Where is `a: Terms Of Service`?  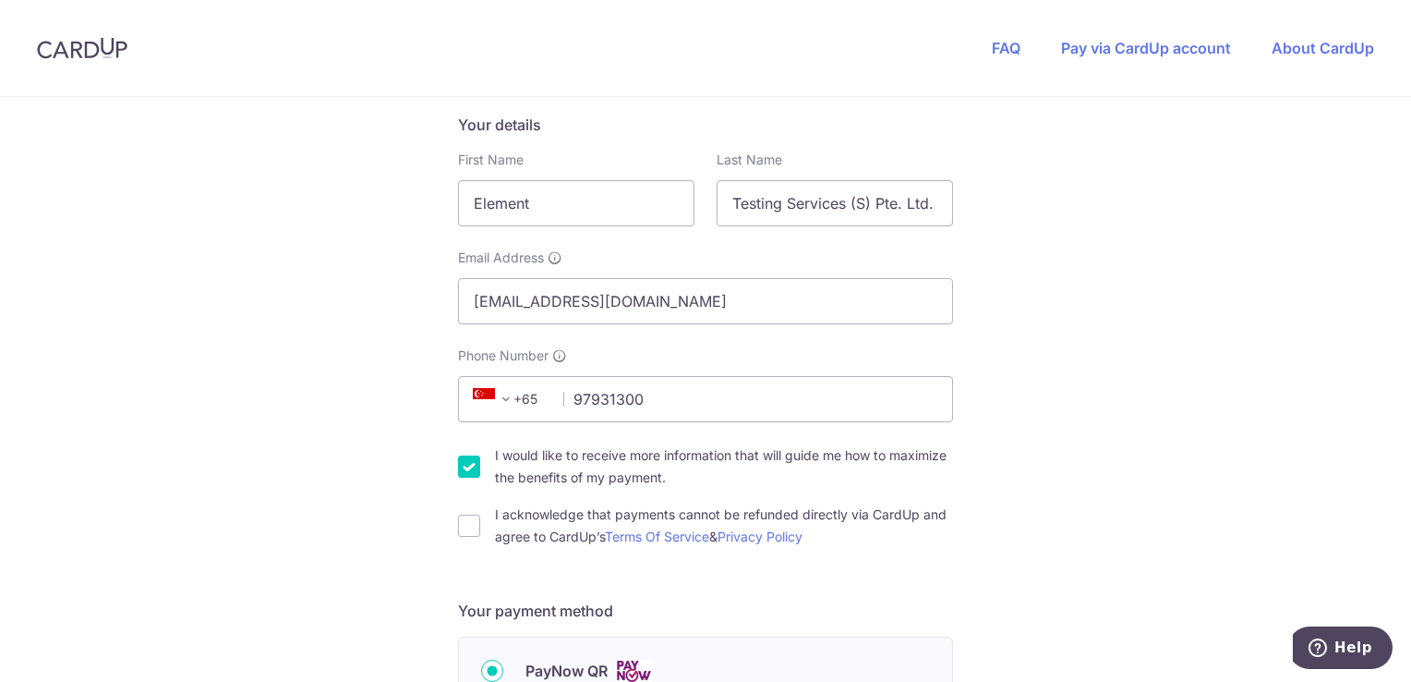 a: Terms Of Service is located at coordinates (657, 536).